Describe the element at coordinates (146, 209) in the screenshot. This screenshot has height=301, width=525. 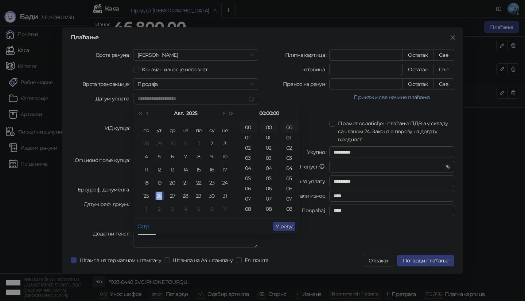
I see `td: 2025-09-01` at that location.